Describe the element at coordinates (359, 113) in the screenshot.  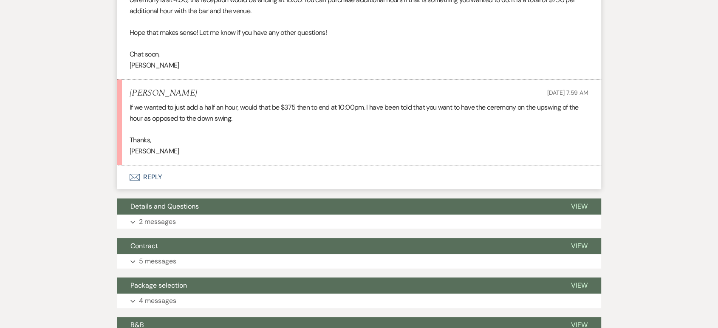
I see `p: If we wanted to just add a half an hour, would that be $375 then to end at 10:00pm. I have been t...` at that location.